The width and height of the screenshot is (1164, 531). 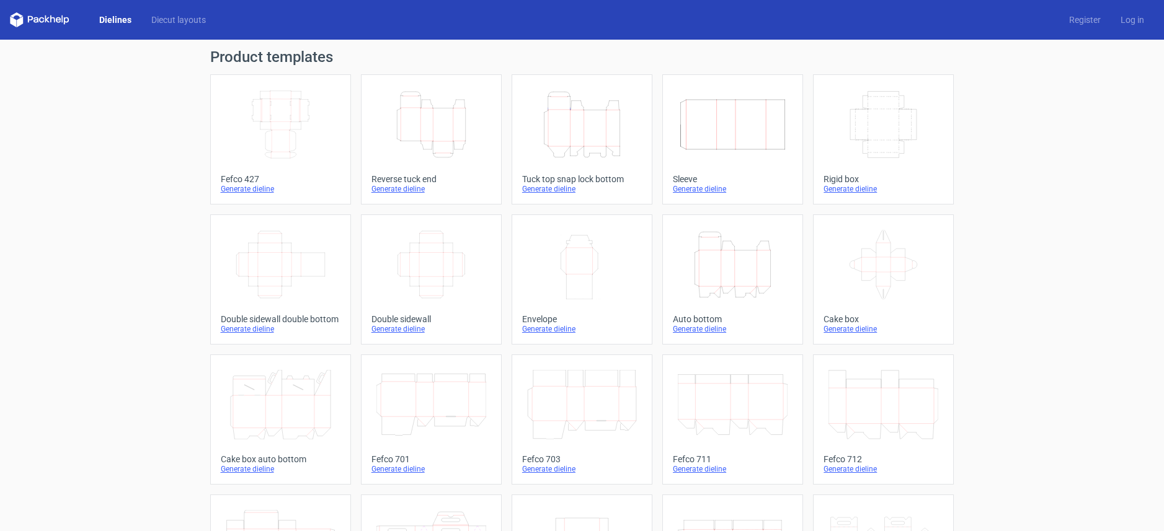 What do you see at coordinates (1132, 20) in the screenshot?
I see `a: Log in` at bounding box center [1132, 20].